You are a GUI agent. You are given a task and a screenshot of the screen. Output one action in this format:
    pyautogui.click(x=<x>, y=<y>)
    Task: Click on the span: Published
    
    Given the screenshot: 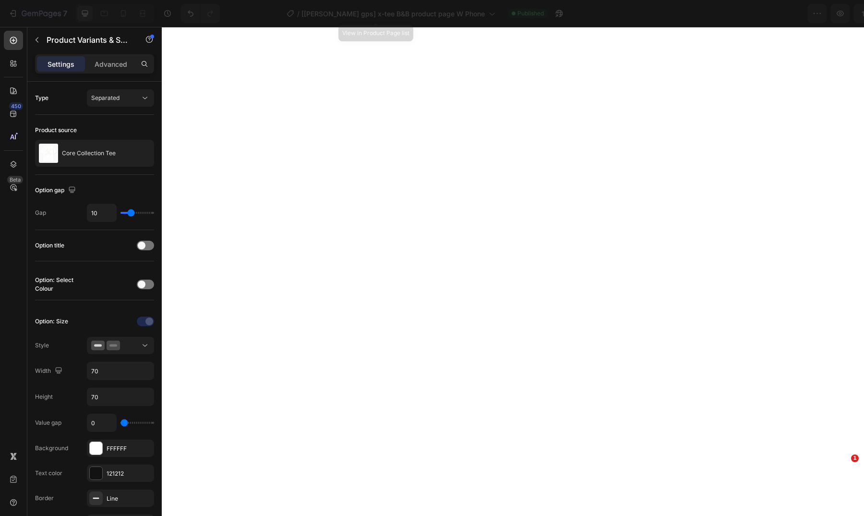 What is the action you would take?
    pyautogui.click(x=530, y=13)
    